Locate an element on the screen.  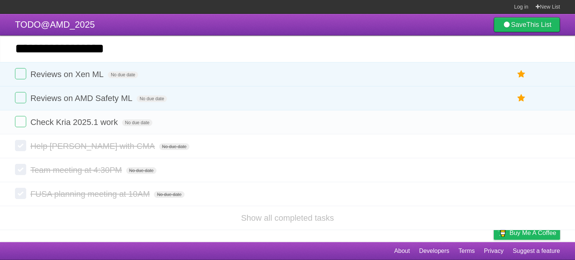
a: SaveThis List is located at coordinates (527, 25).